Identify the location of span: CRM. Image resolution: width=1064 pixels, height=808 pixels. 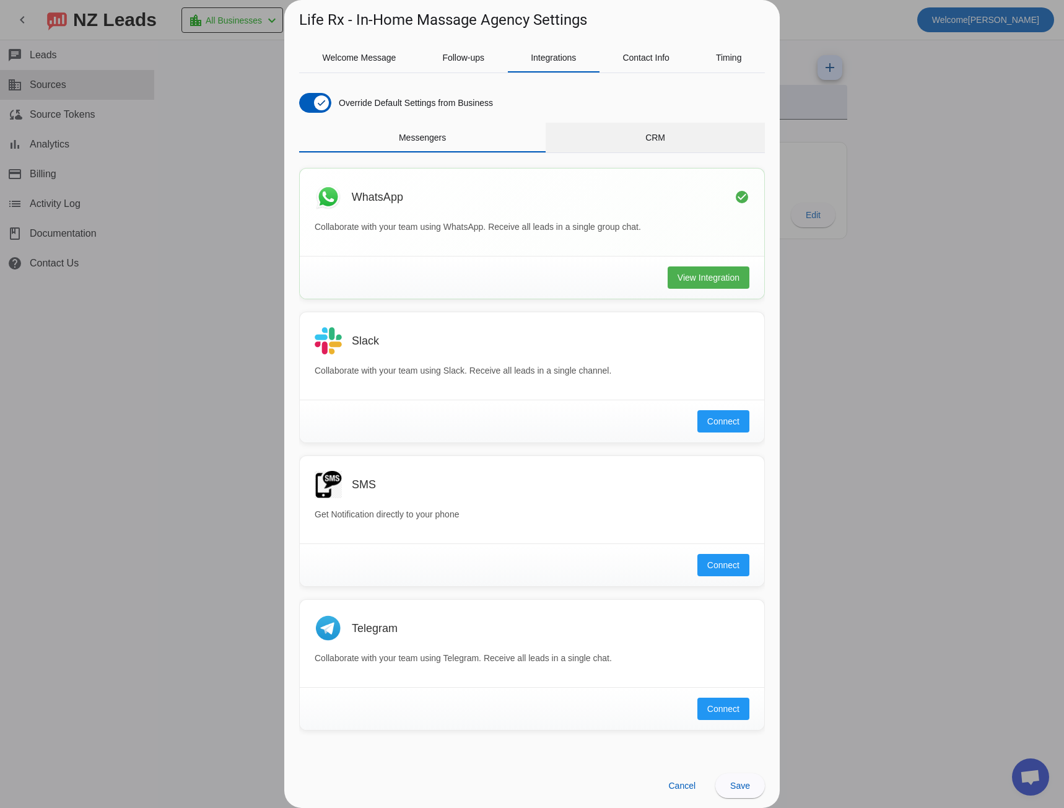
(655, 138).